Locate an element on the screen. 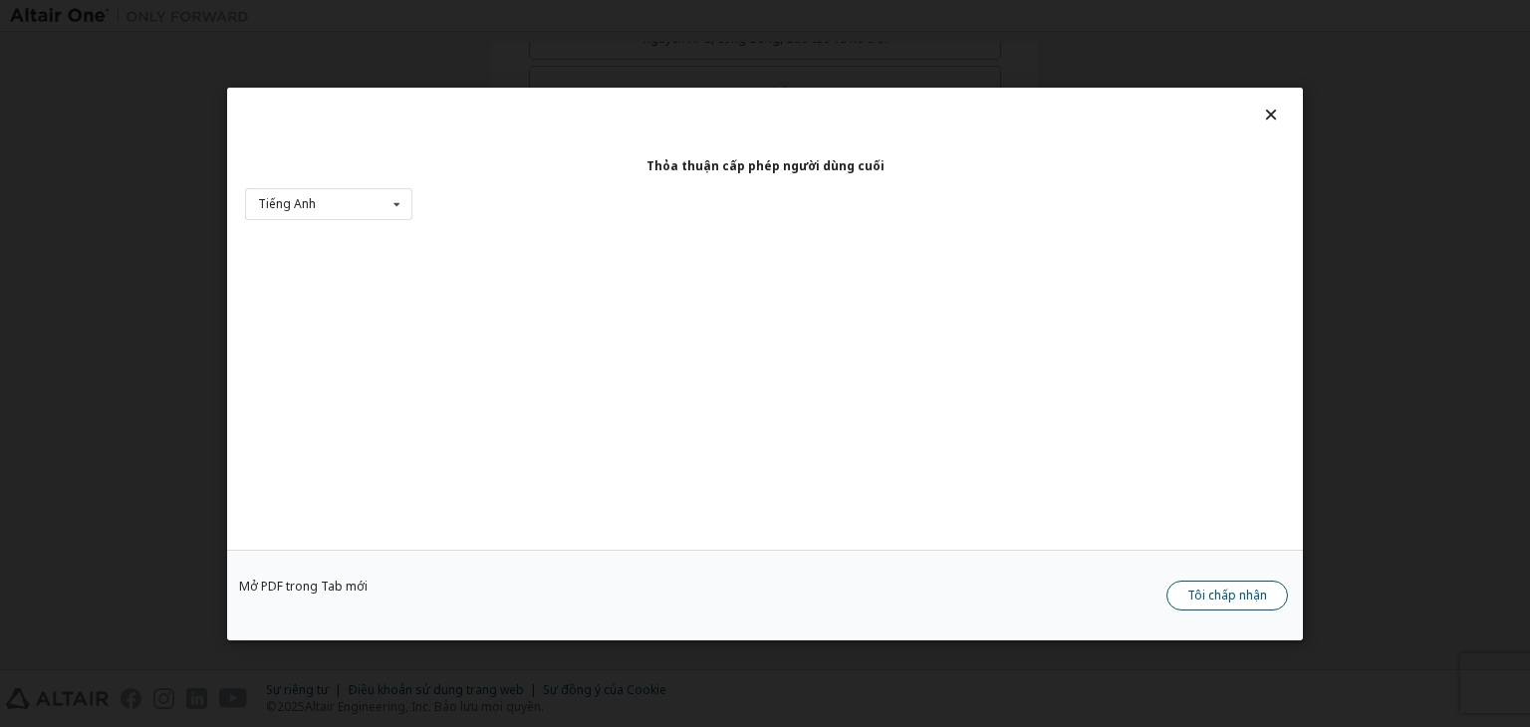 The height and width of the screenshot is (727, 1530). font: Mở PDF trong Tab mới is located at coordinates (303, 586).